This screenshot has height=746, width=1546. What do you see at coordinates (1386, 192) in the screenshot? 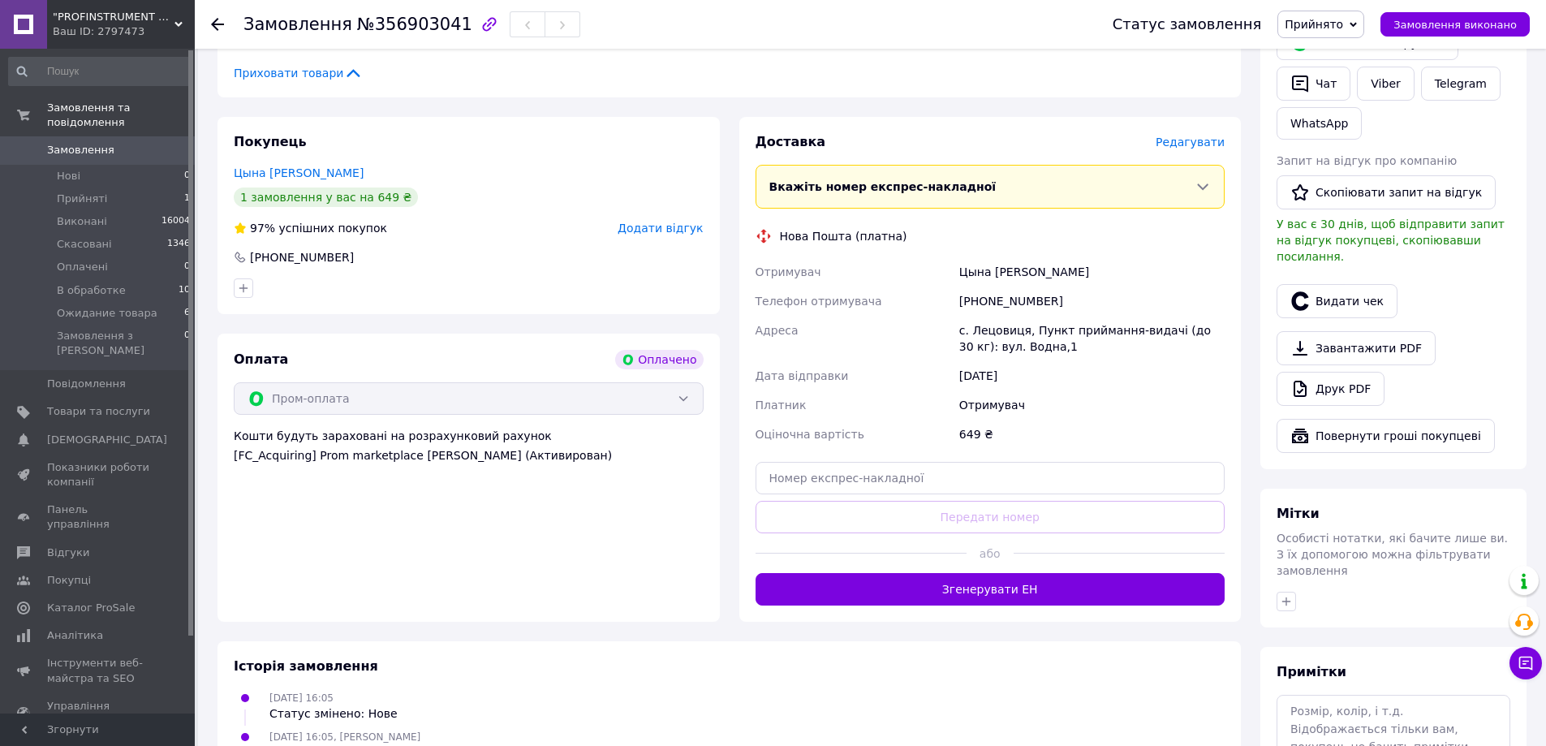
I see `button: Скопіювати запит на відгук` at bounding box center [1386, 192].